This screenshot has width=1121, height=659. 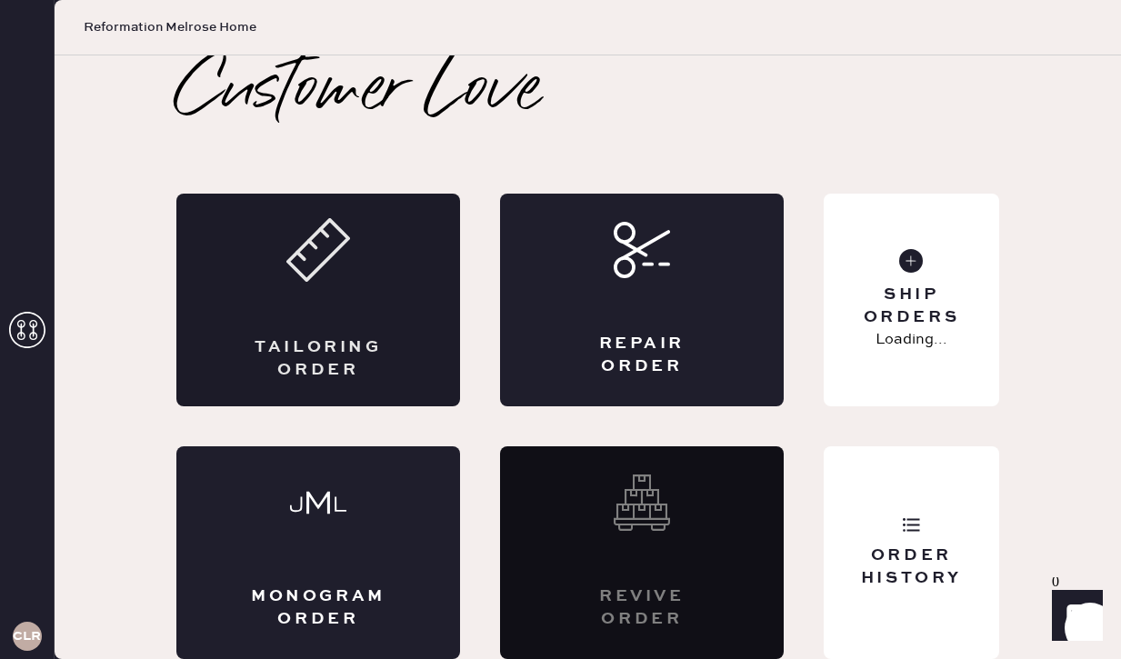 I want to click on h3: CLR, so click(x=26, y=636).